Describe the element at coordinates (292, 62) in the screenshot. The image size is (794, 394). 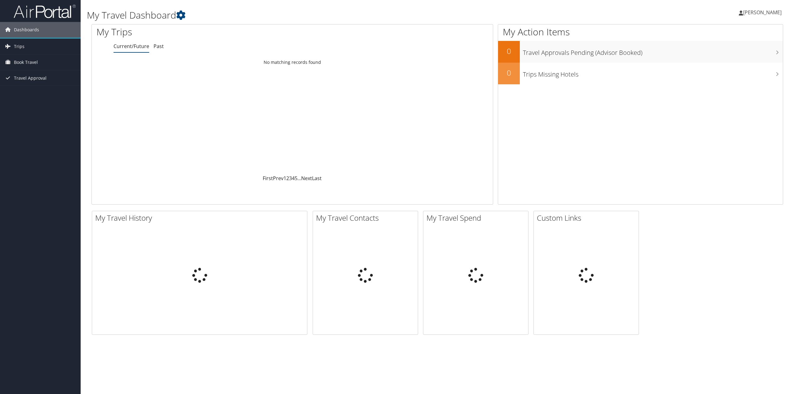
I see `td: No matching records found` at that location.